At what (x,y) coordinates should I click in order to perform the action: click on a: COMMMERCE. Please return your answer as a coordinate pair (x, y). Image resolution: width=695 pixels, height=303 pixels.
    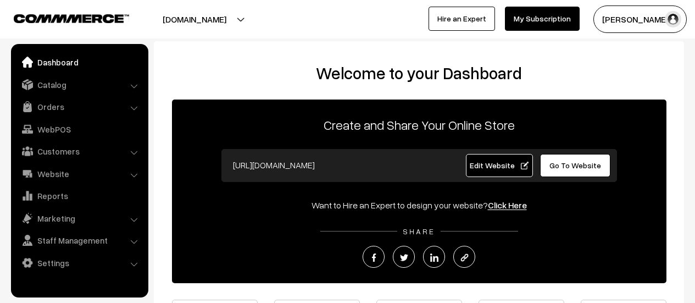
    Looking at the image, I should click on (62, 18).